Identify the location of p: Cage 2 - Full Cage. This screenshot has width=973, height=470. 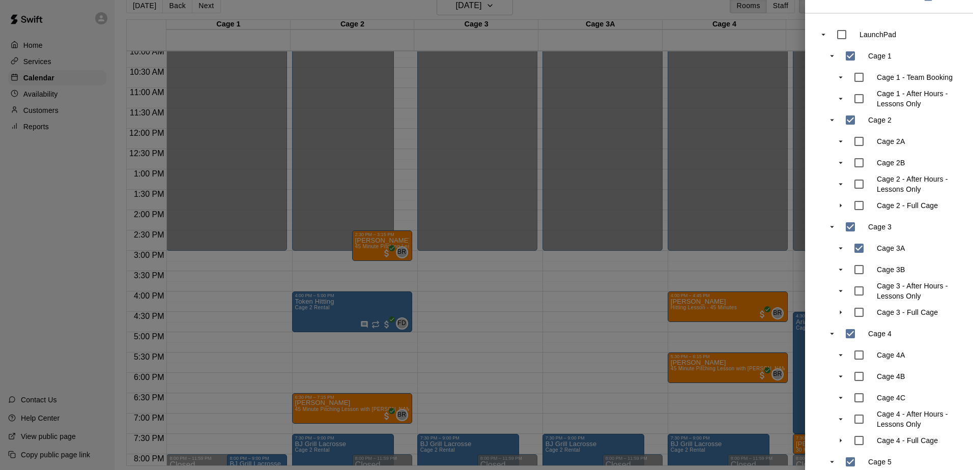
(907, 206).